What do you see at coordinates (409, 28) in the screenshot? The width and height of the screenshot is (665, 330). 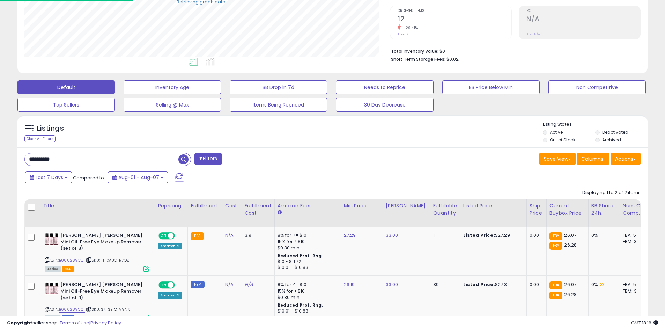 I see `small: -29.41%` at bounding box center [409, 28].